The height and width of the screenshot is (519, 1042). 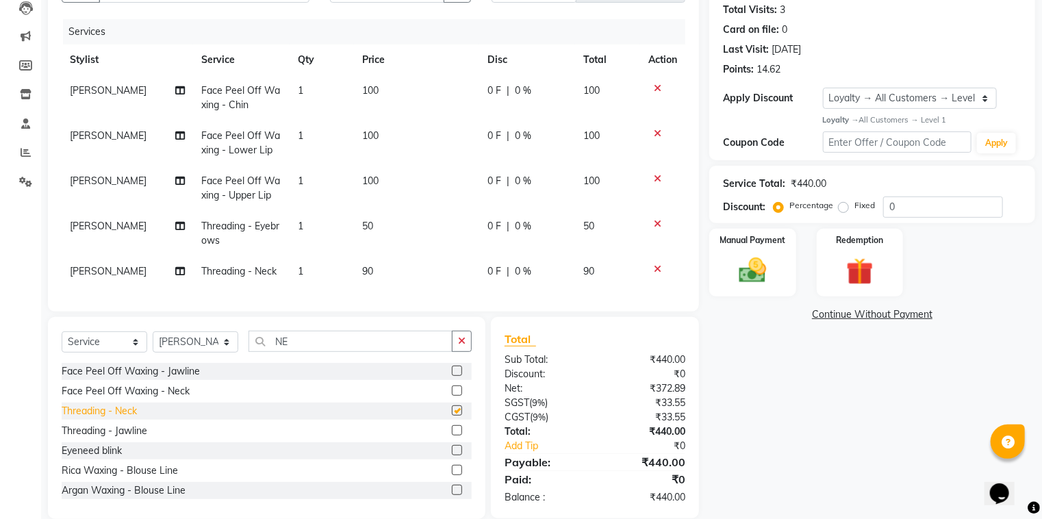 What do you see at coordinates (751, 29) in the screenshot?
I see `div: Card on file:` at bounding box center [751, 29].